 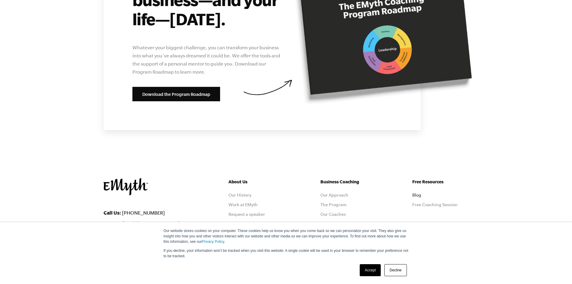 What do you see at coordinates (120, 223) in the screenshot?
I see `strong: International:` at bounding box center [120, 223].